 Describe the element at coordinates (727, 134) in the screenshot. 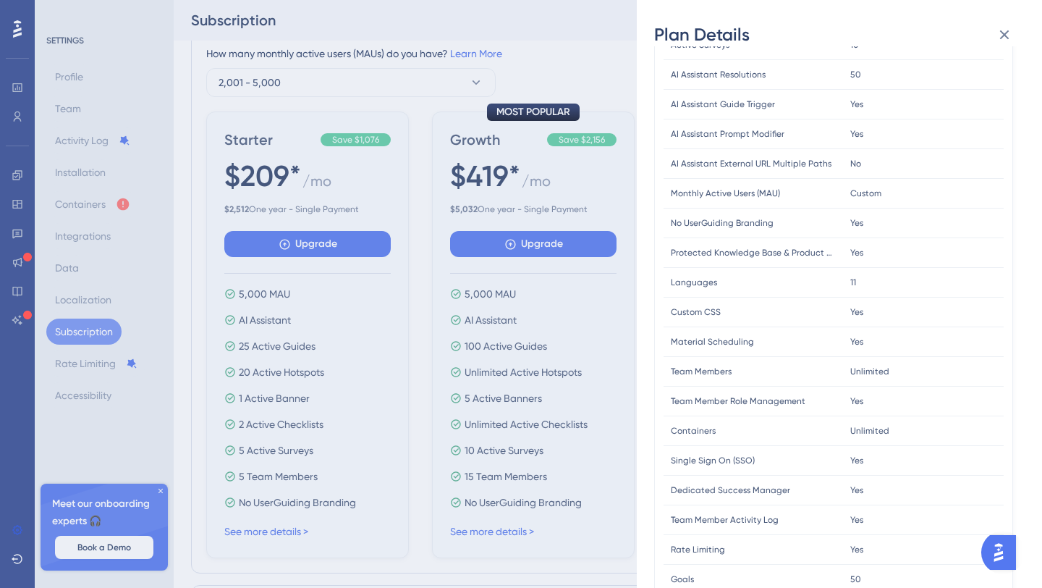

I see `span: AI Assistant Prompt Modifier` at that location.